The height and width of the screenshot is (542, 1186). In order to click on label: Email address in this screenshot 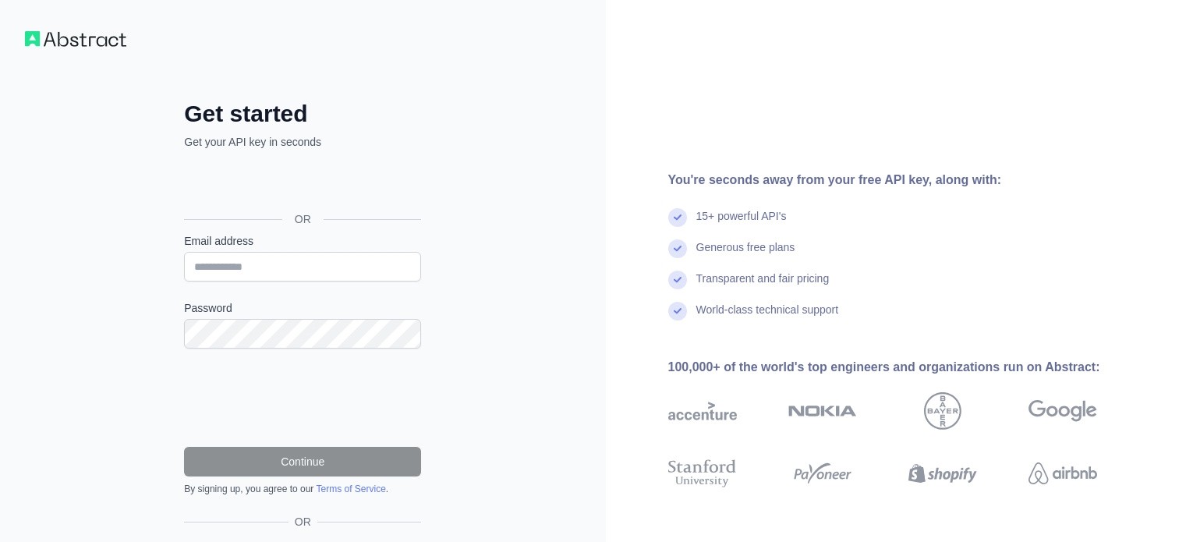, I will do `click(303, 241)`.